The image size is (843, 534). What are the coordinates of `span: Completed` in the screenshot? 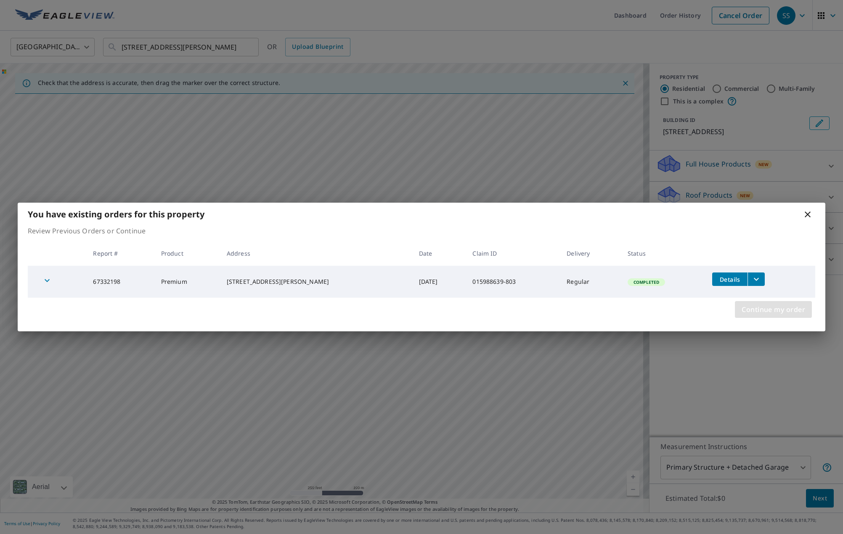 It's located at (646, 282).